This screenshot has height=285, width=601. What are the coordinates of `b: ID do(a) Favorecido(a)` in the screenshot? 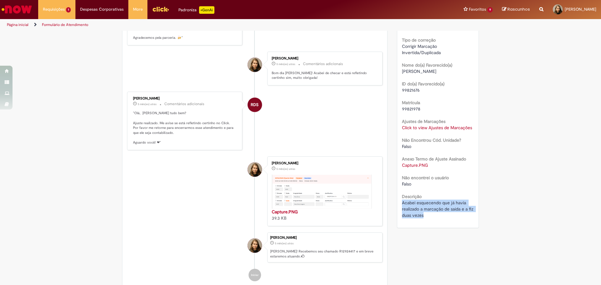 It's located at (423, 84).